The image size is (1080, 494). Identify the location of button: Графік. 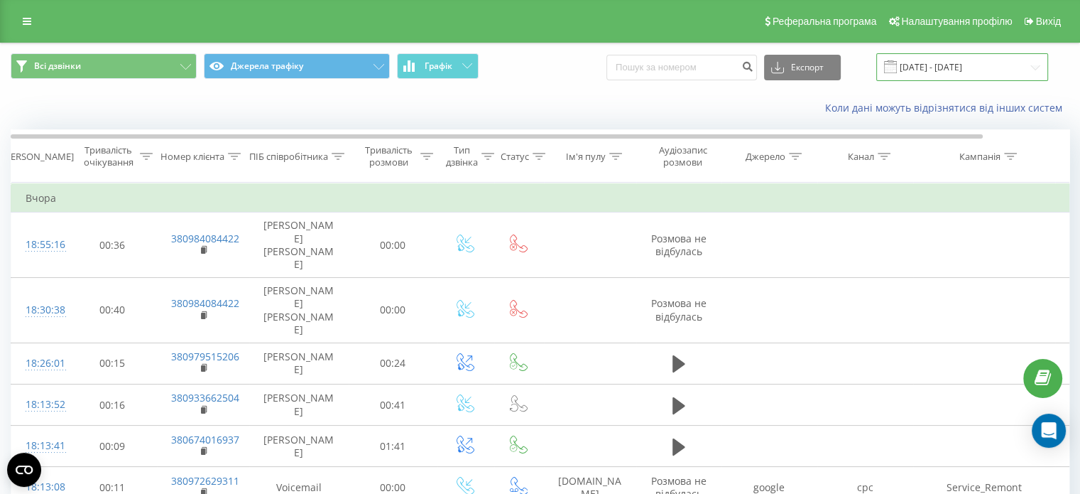
(438, 66).